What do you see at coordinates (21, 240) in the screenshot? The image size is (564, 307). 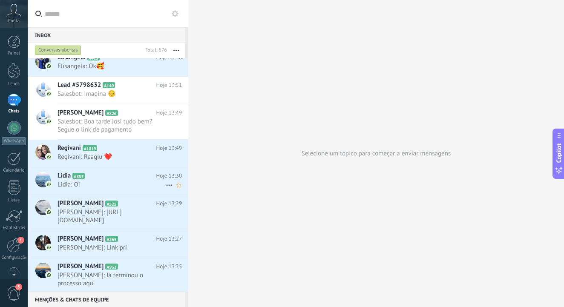 I see `span: O widget "Sincronização de listas com Google Sheets" acabou` at bounding box center [21, 240].